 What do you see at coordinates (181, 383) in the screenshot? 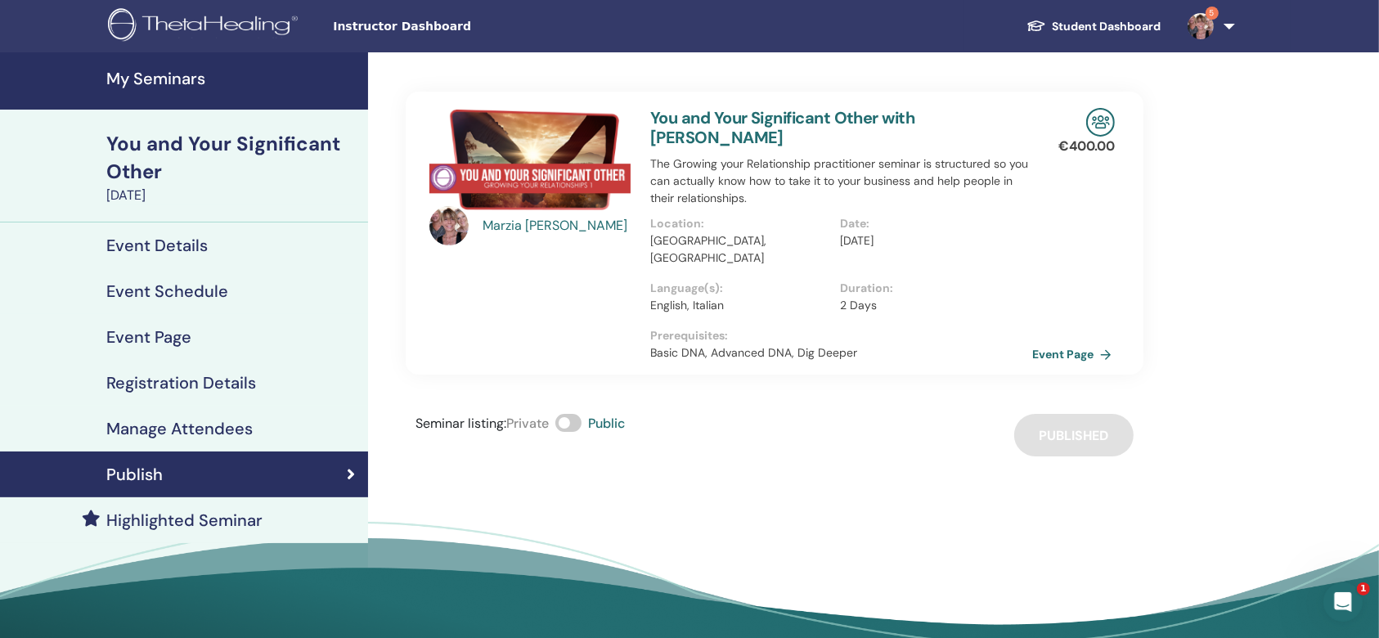
I see `h4: Registration Details` at bounding box center [181, 383].